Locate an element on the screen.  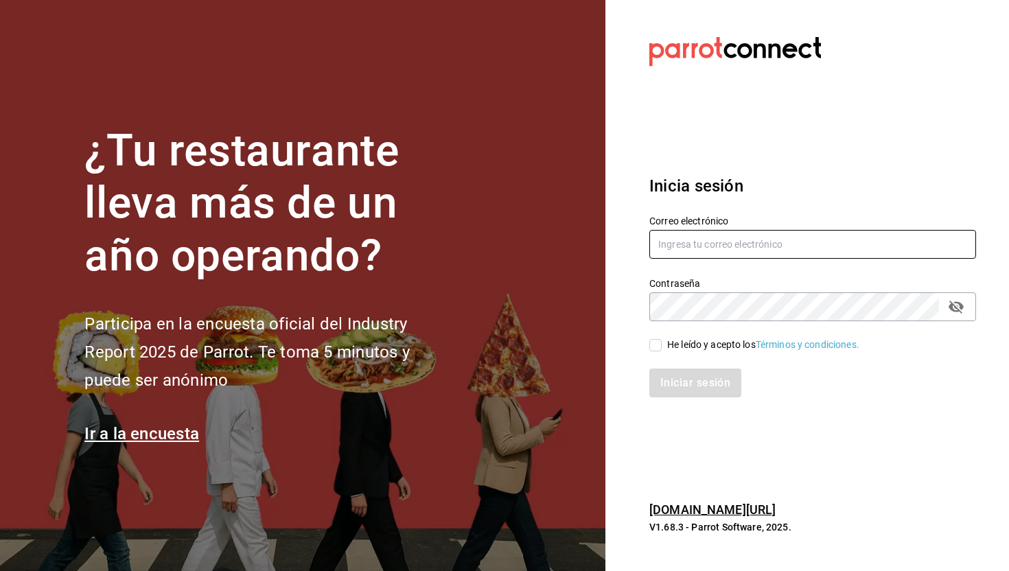
h1: ¿Tu restaurante lleva más de un año operando? is located at coordinates (270, 204).